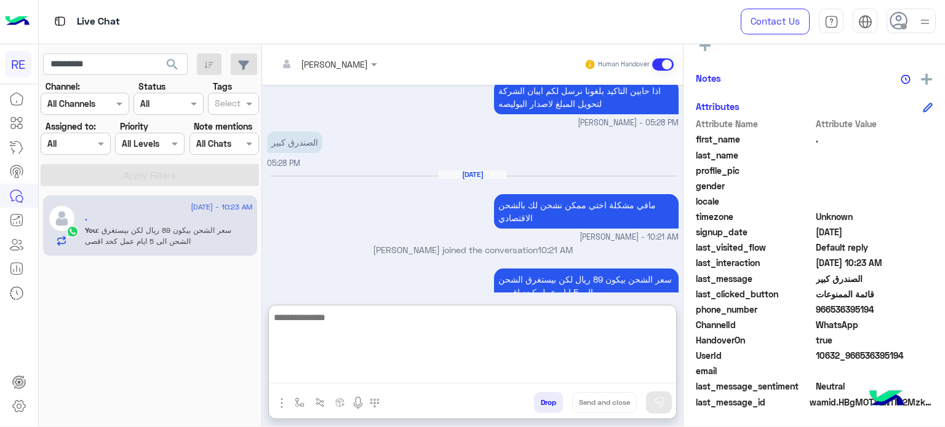 This screenshot has width=945, height=427. Describe the element at coordinates (340, 403) in the screenshot. I see `img: create order` at that location.